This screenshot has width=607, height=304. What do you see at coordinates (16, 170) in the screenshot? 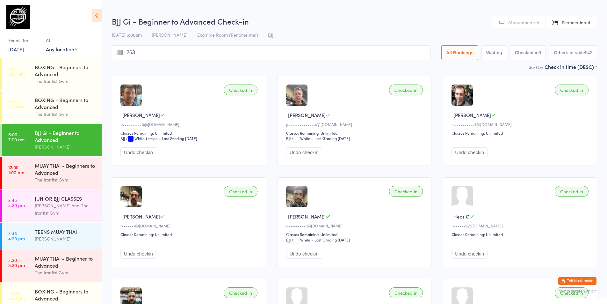
I see `time: 12:00 - 1:00 pm` at bounding box center [16, 170].